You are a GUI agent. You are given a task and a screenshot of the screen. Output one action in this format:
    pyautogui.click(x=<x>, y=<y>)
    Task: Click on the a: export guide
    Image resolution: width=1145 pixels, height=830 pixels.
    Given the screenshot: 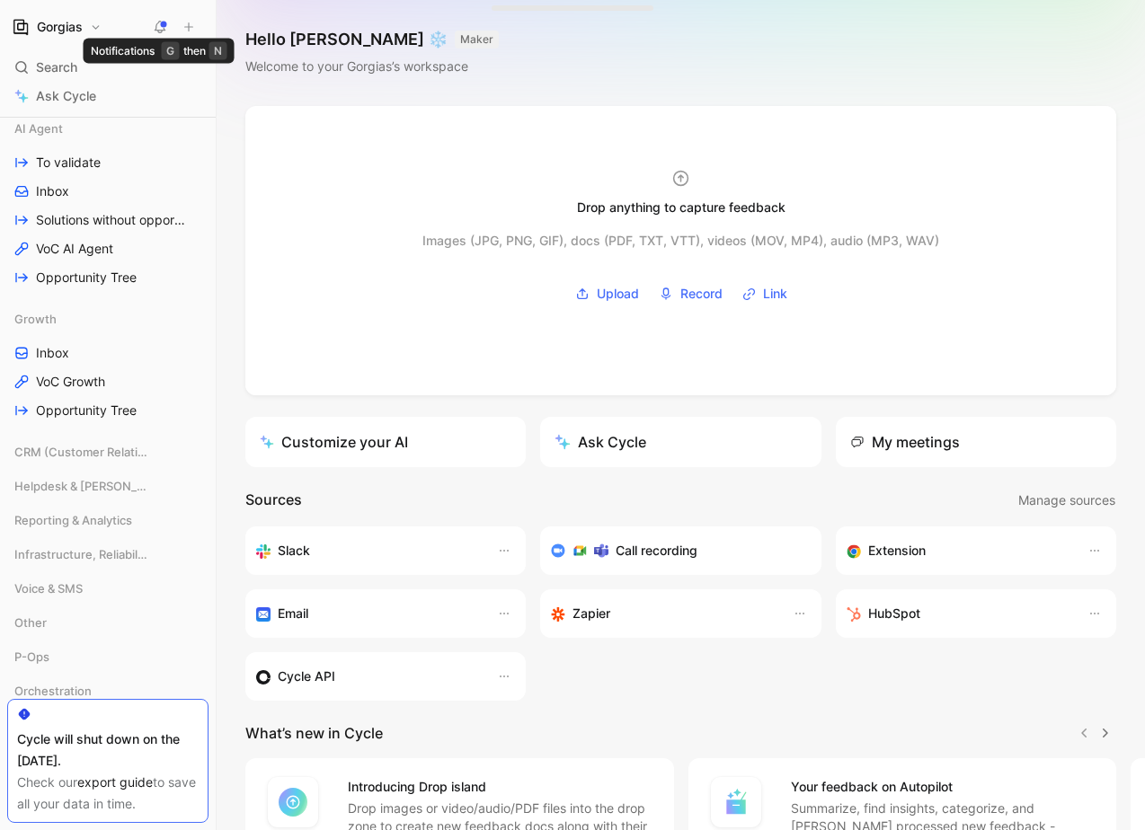 What is the action you would take?
    pyautogui.click(x=115, y=782)
    